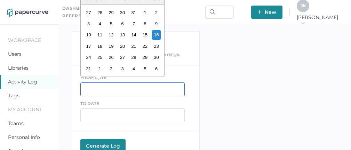 The height and width of the screenshot is (150, 351). Describe the element at coordinates (16, 124) in the screenshot. I see `a: Teams` at that location.